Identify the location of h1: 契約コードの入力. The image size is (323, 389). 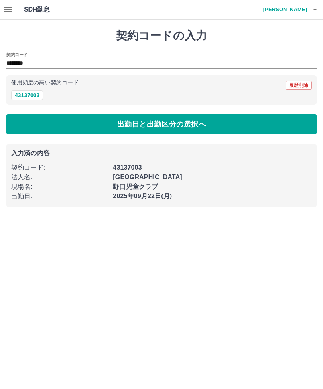
(161, 36).